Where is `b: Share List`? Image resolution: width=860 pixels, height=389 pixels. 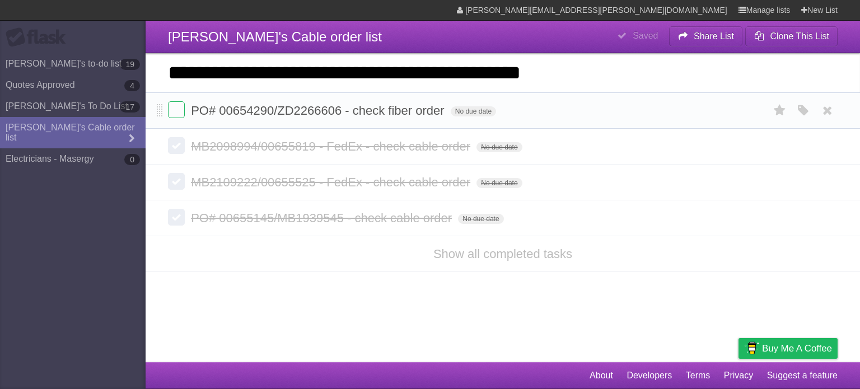 b: Share List is located at coordinates (713, 36).